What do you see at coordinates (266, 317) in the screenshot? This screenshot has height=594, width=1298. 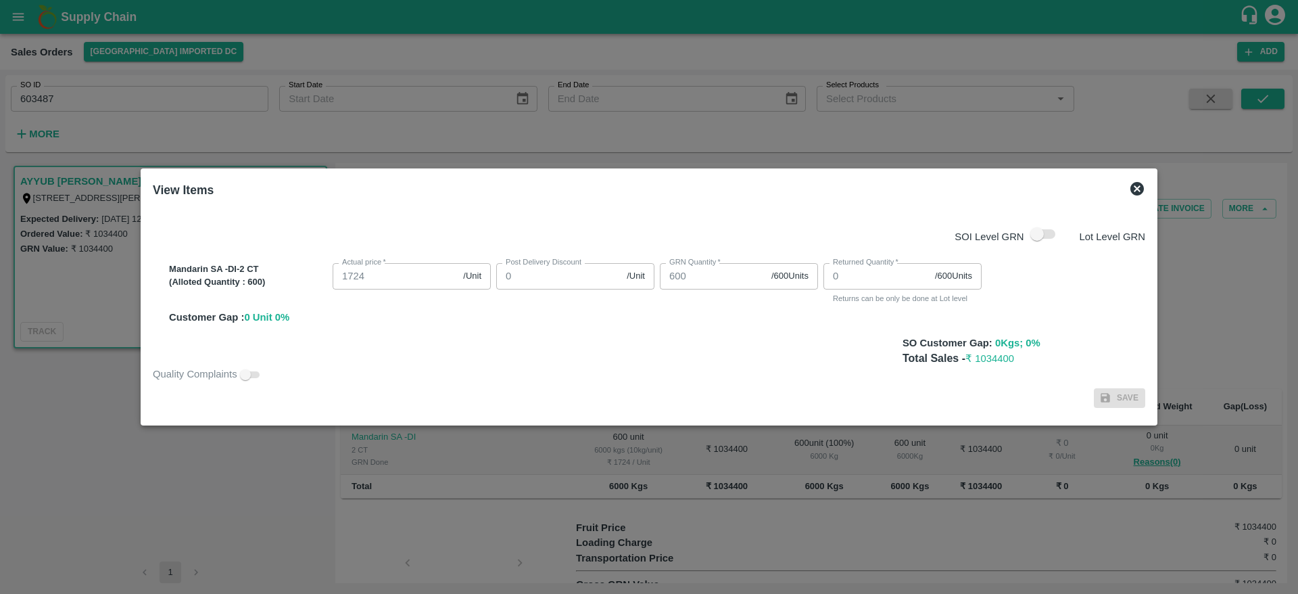 I see `span: 0 Unit 0 %` at bounding box center [266, 317].